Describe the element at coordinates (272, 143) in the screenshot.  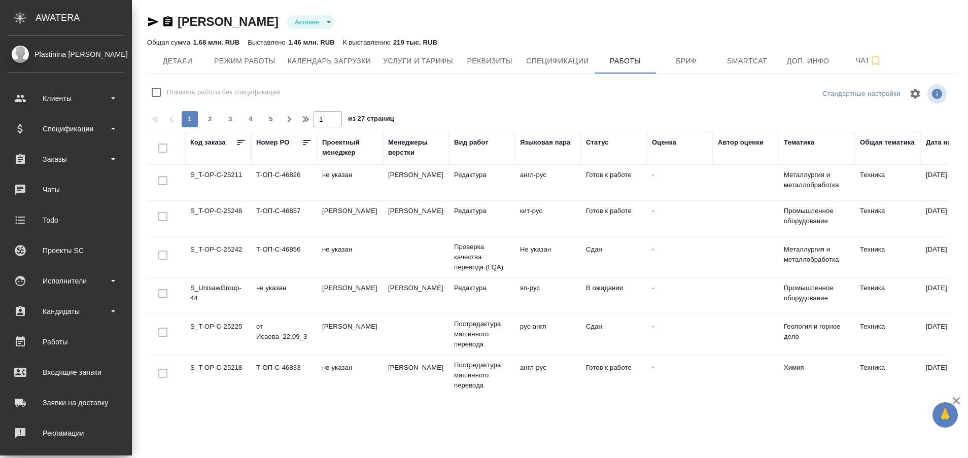
I see `div: Номер PO` at that location.